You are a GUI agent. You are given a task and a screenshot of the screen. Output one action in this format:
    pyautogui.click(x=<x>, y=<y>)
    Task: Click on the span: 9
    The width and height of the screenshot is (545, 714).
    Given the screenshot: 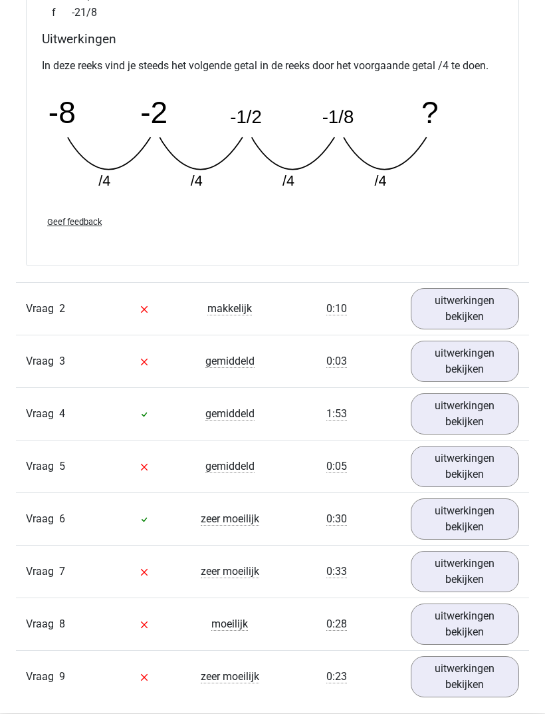 What is the action you would take?
    pyautogui.click(x=62, y=676)
    